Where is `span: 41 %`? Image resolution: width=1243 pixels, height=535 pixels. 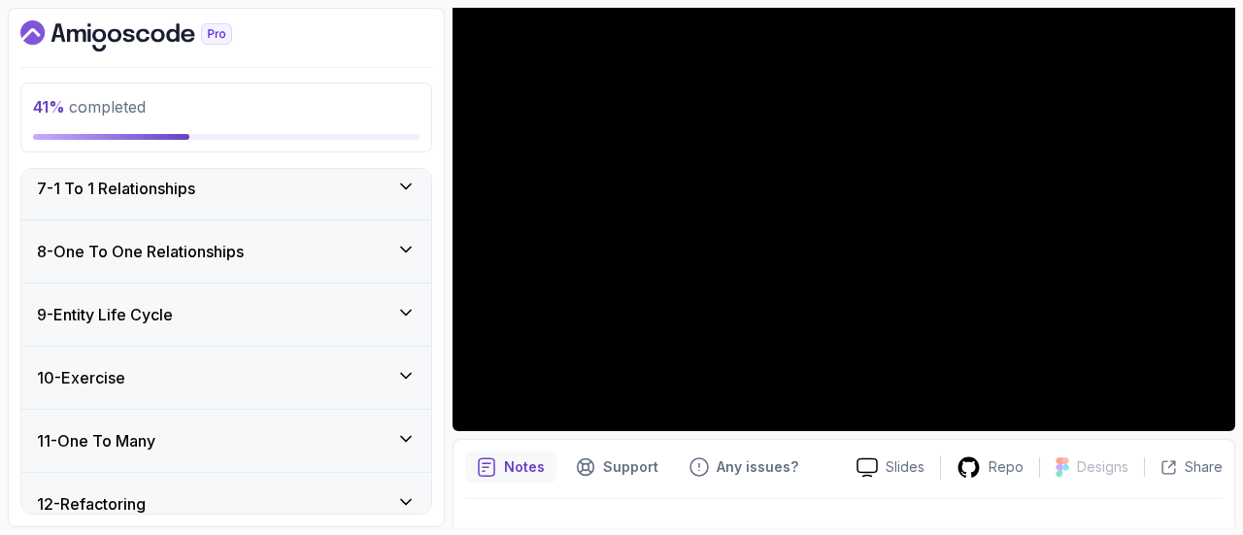
span: 41 % is located at coordinates (49, 107).